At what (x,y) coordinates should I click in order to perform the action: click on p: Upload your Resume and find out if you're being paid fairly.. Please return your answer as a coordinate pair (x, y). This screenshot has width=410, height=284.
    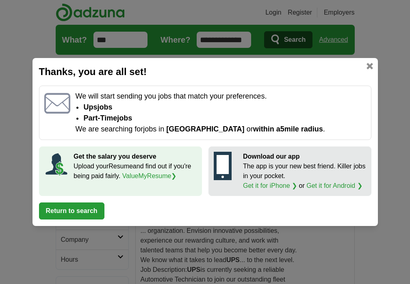
    Looking at the image, I should click on (135, 171).